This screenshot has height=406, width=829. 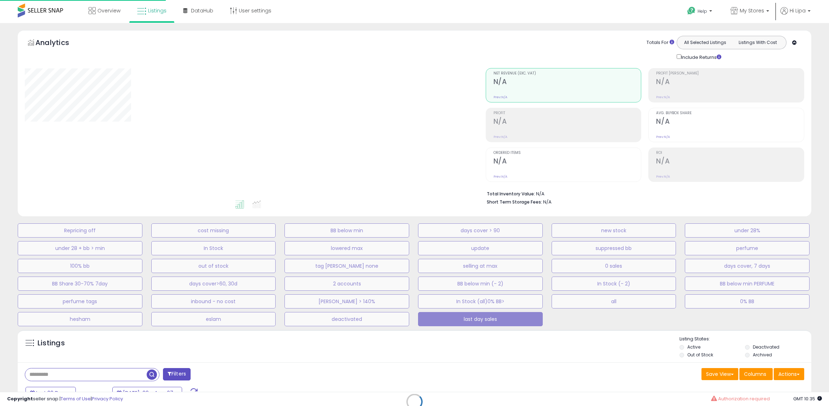 I want to click on span: ROI, so click(x=730, y=153).